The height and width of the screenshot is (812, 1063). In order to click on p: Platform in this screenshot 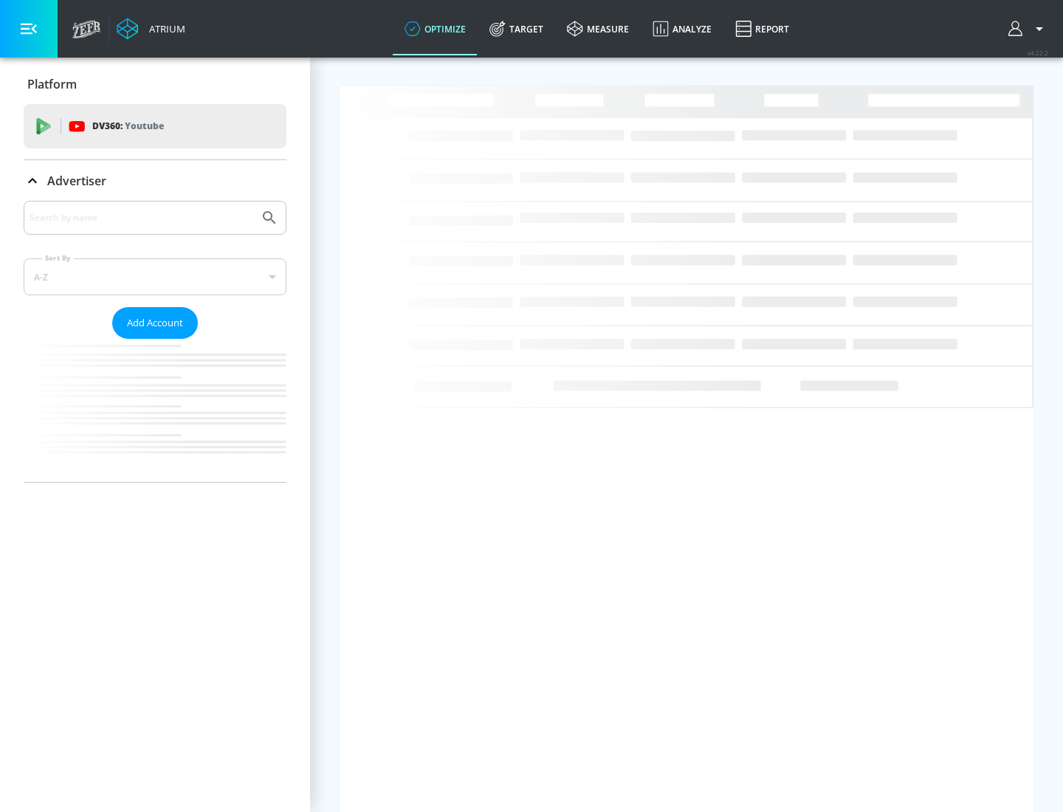, I will do `click(52, 84)`.